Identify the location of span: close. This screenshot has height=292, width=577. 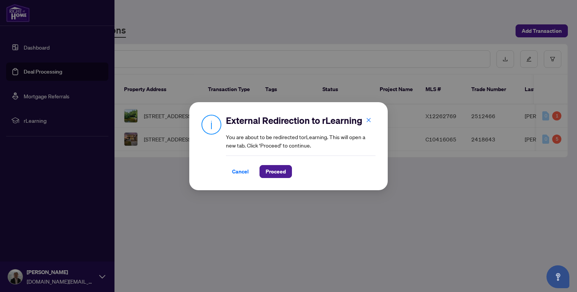
(369, 120).